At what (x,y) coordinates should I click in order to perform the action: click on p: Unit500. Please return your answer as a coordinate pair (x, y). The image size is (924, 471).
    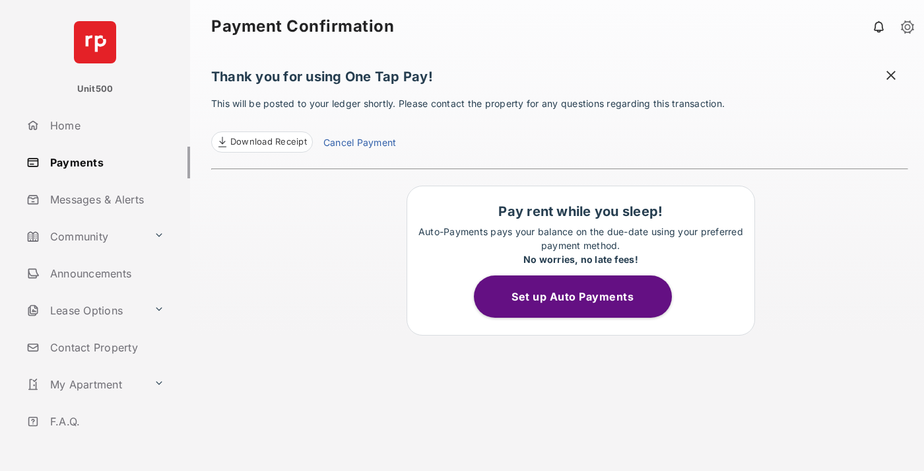
    Looking at the image, I should click on (95, 89).